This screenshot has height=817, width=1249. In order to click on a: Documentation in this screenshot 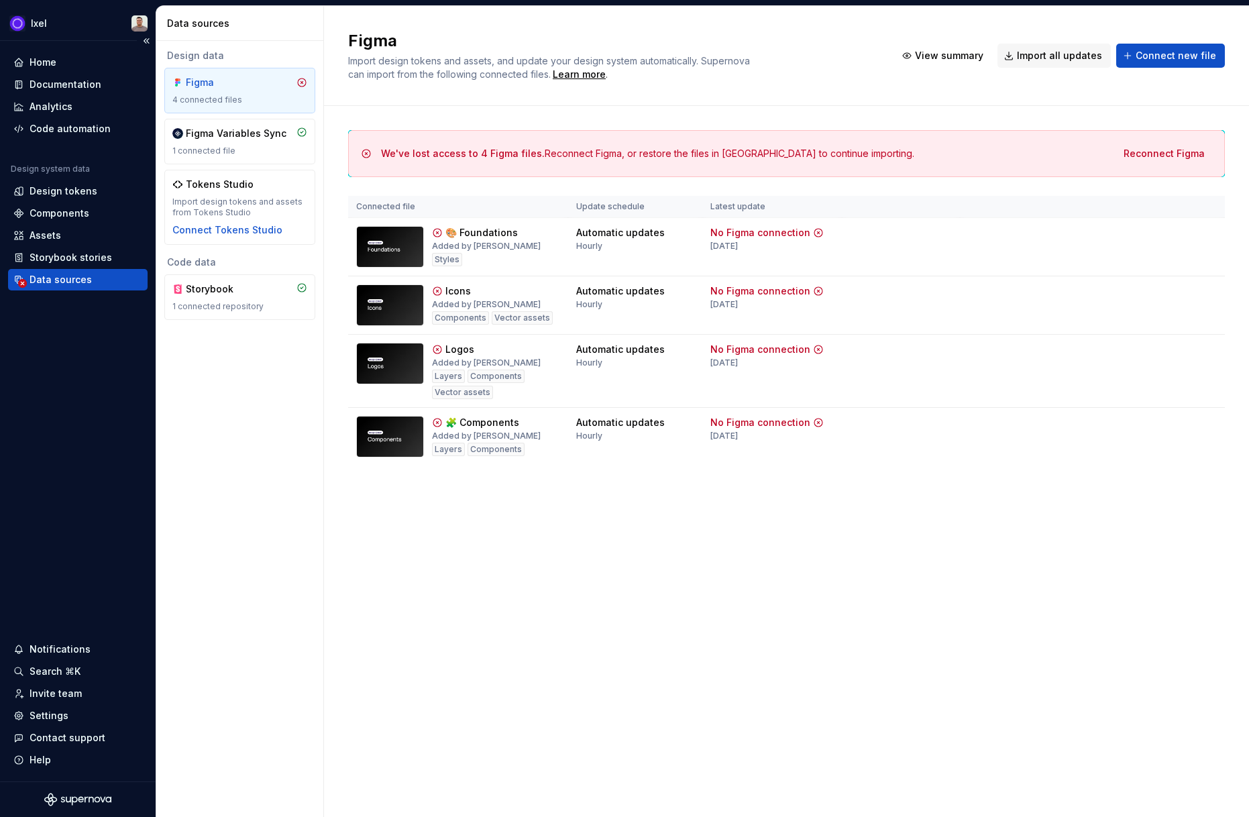, I will do `click(78, 85)`.